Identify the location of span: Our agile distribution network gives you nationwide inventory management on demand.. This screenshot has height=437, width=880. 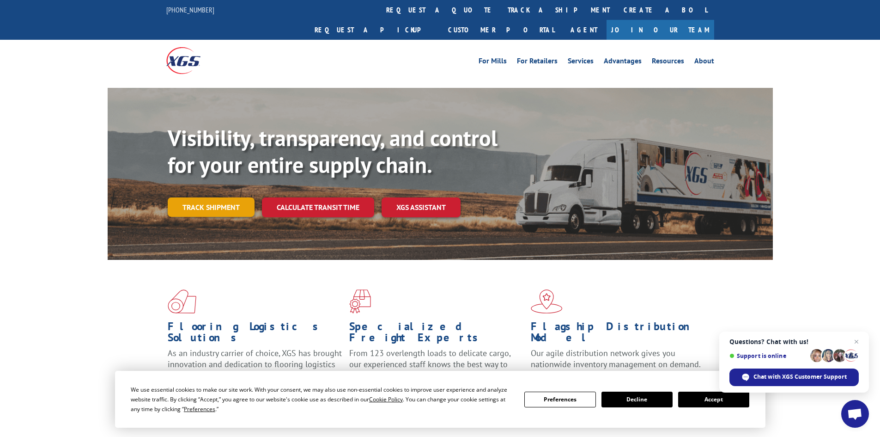
(616, 358).